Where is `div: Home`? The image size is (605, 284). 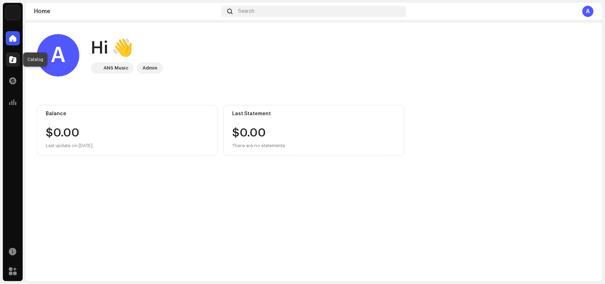
div: Home is located at coordinates (126, 11).